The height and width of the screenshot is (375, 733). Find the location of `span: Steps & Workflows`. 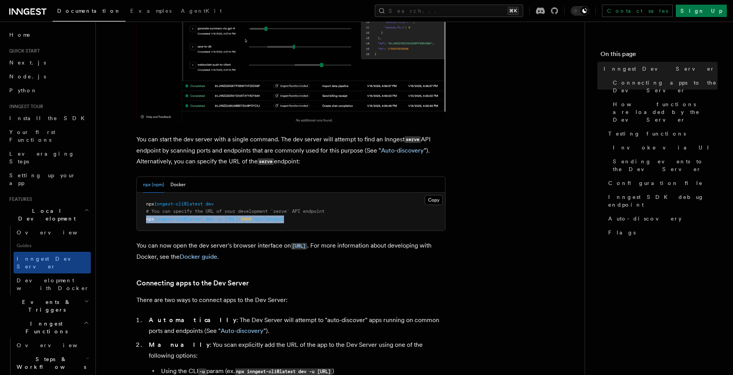

span: Steps & Workflows is located at coordinates (50, 363).